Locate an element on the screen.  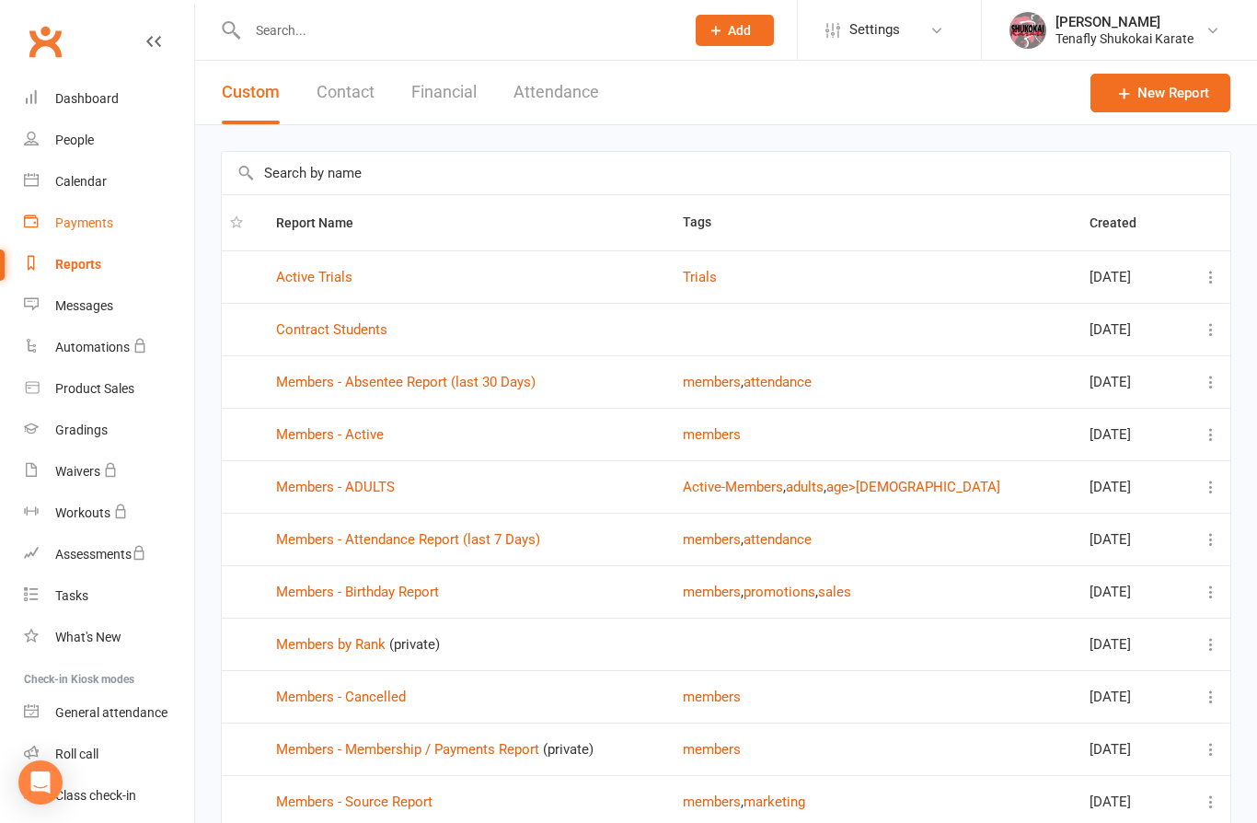
div: Assessments is located at coordinates (100, 554).